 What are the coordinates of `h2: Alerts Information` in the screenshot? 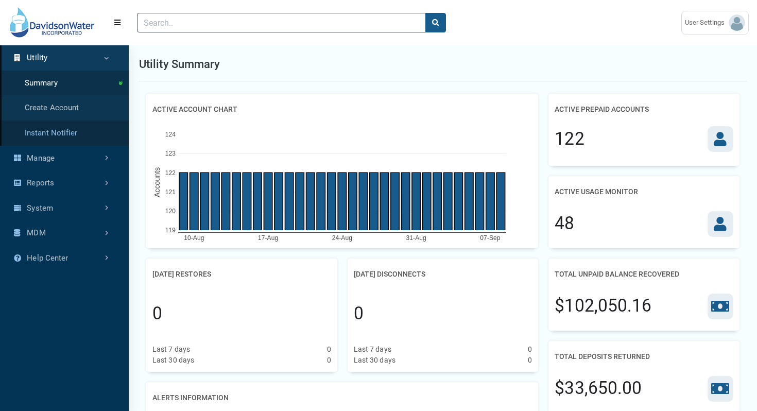 It's located at (190, 397).